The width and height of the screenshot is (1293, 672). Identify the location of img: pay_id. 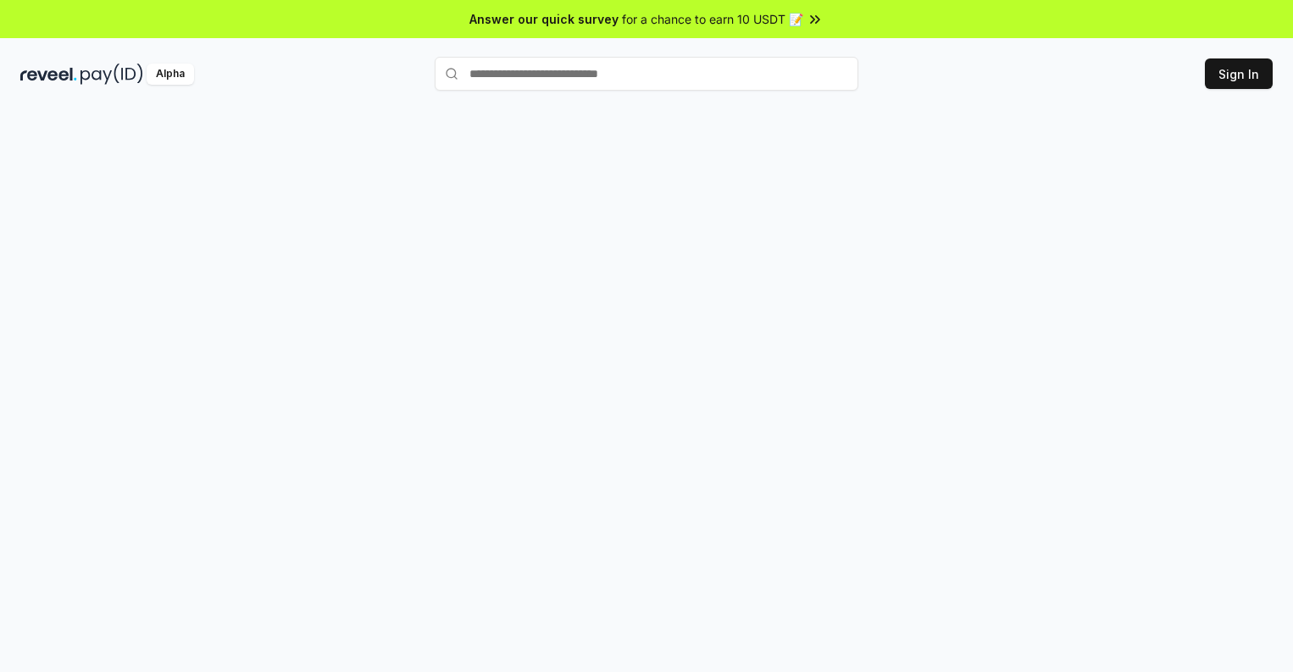
(112, 74).